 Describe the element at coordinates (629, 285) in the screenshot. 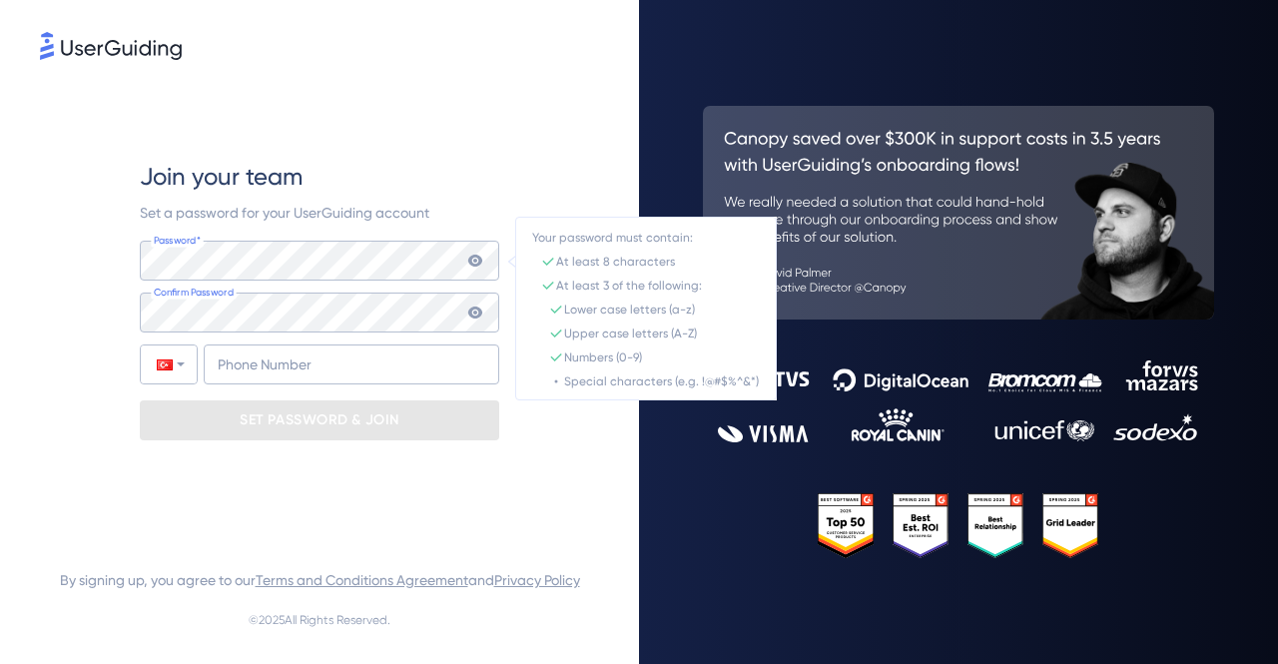

I see `div: At least 3 of the following:` at that location.